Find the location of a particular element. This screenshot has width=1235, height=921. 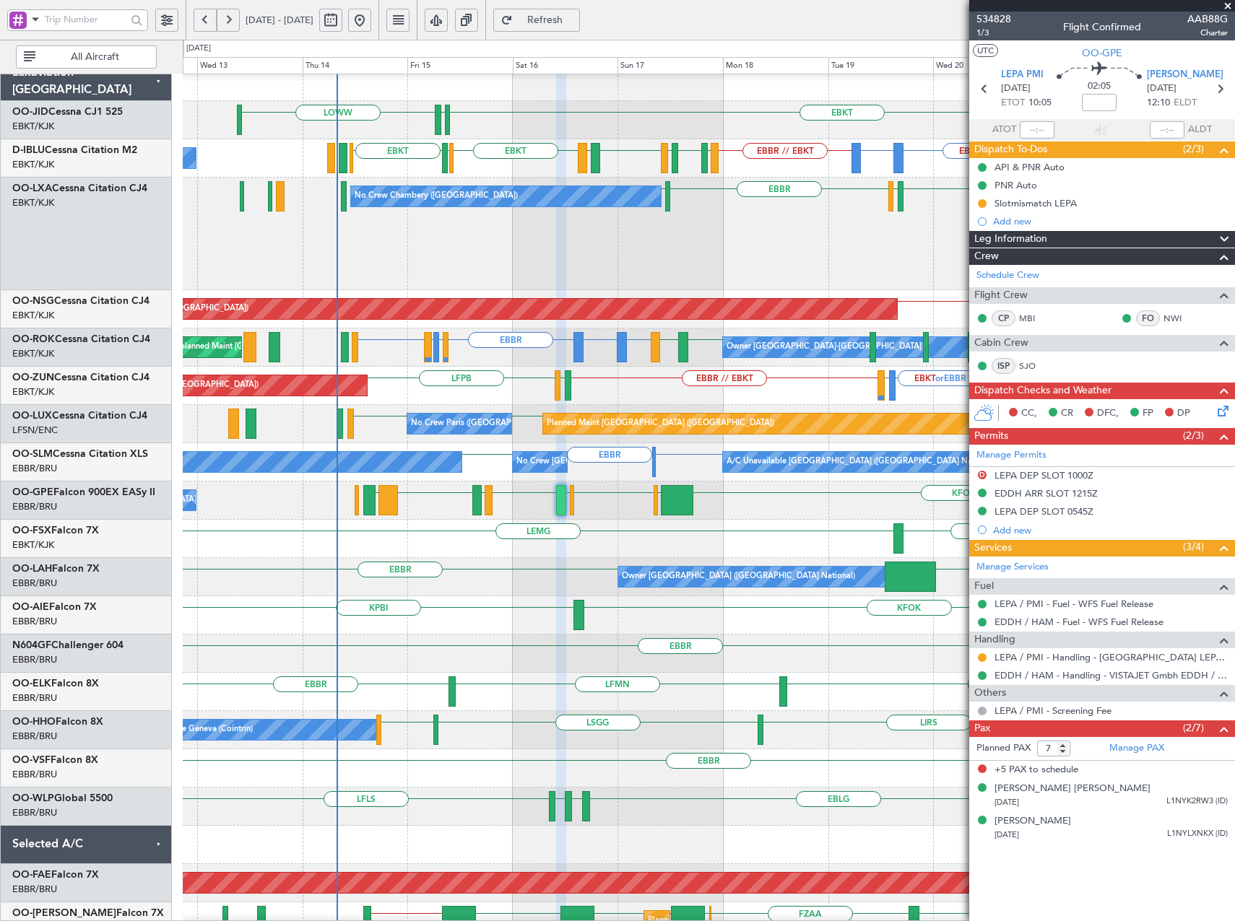

a: OO-WLPGlobal 5500 is located at coordinates (62, 799).